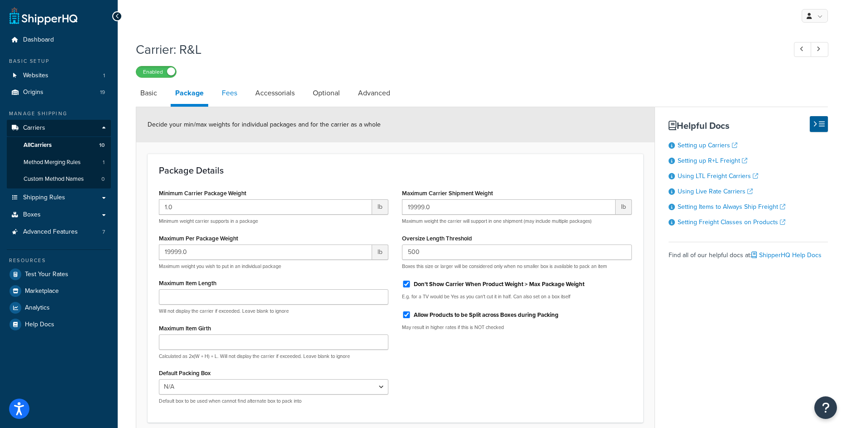 The image size is (846, 428). Describe the element at coordinates (59, 232) in the screenshot. I see `a: Advanced Features7` at that location.